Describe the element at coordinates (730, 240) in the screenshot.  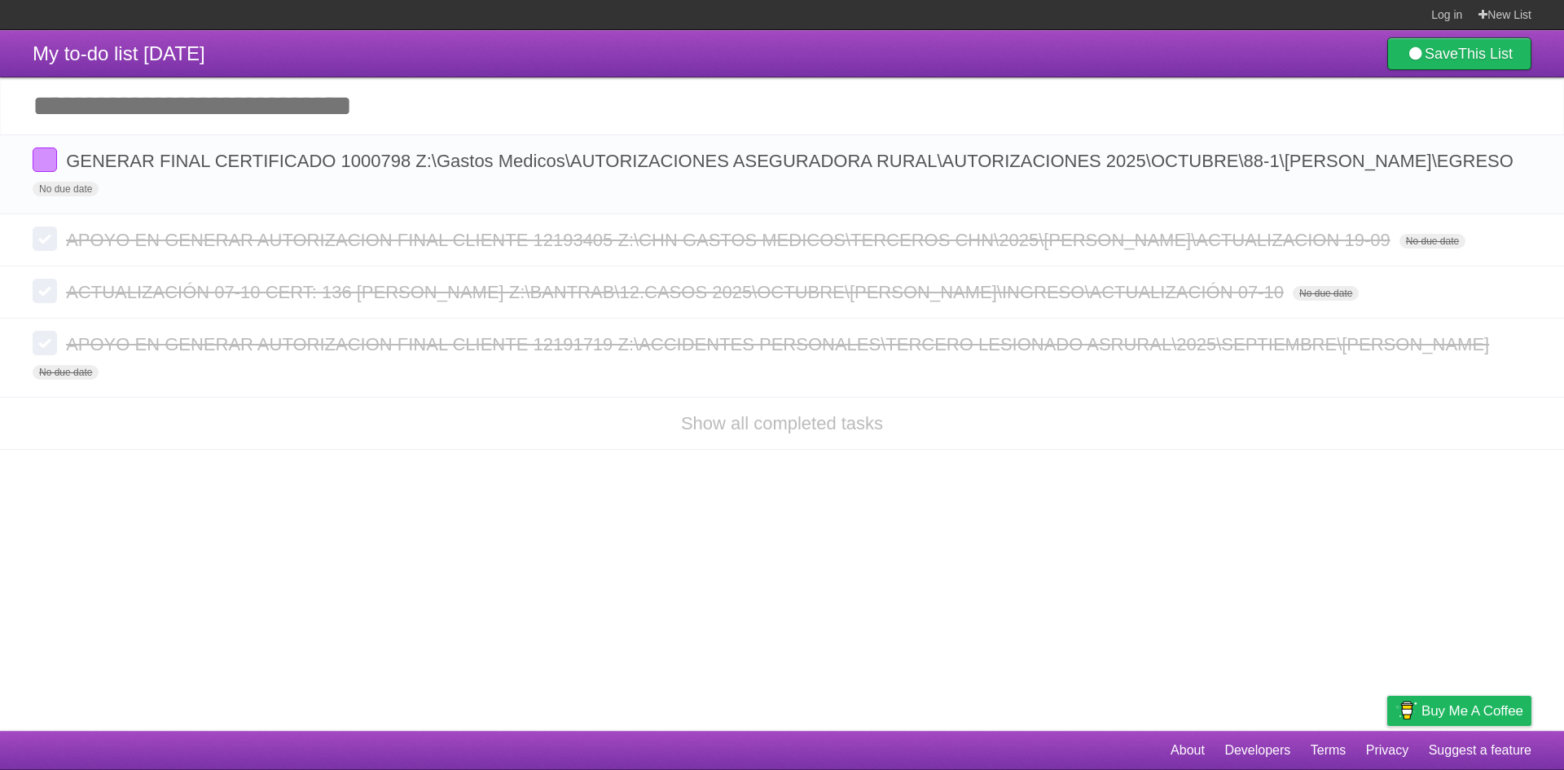
I see `span: APOYO EN GENERAR AUTORIZACION FINAL CLIENTE 12193405 Z:\CHN GASTOS MEDICOS\TERCEROS CHN\2025\[PER...` at that location.